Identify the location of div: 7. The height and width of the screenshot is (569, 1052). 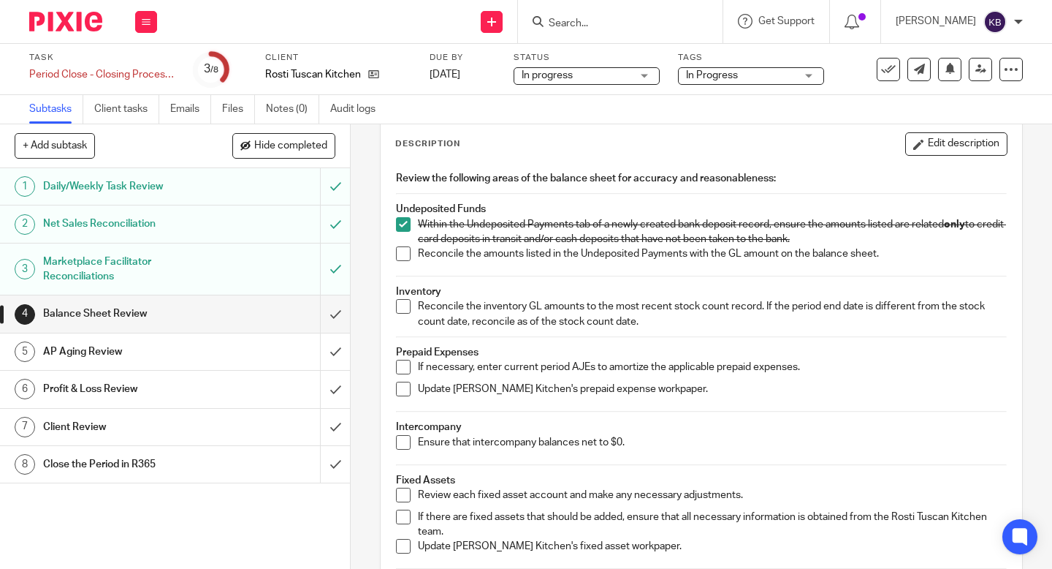
(25, 427).